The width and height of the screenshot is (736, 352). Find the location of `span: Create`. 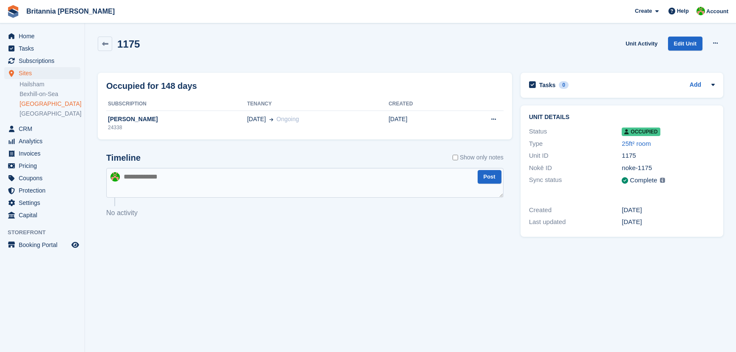

span: Create is located at coordinates (644, 11).